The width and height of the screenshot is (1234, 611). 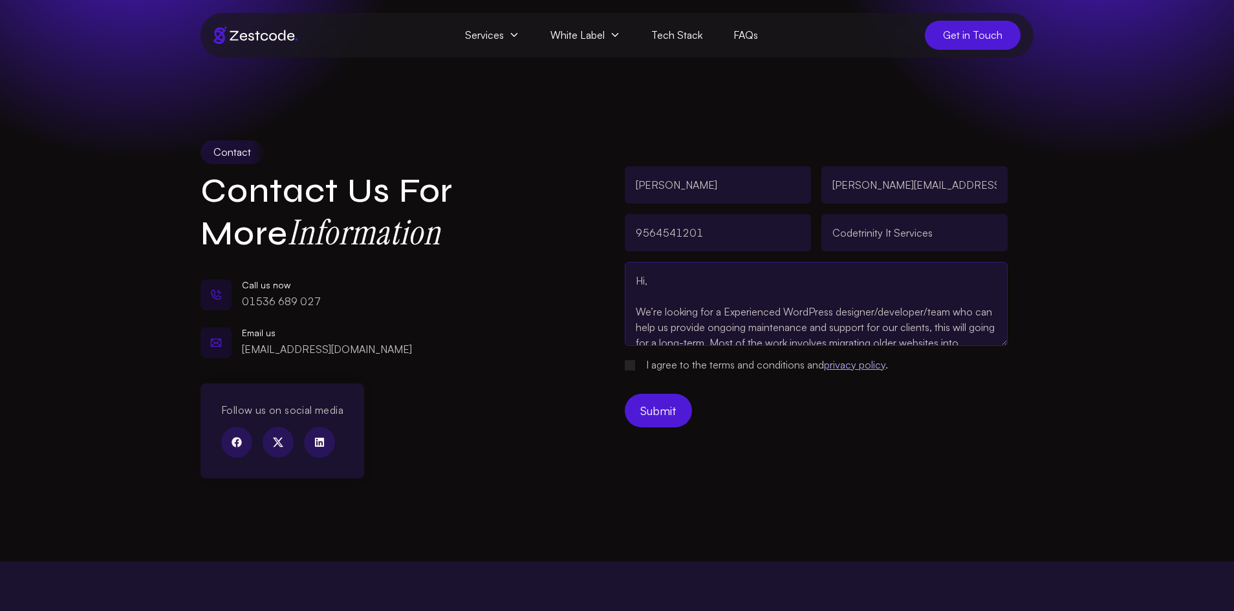 I want to click on a: twitter, so click(x=278, y=442).